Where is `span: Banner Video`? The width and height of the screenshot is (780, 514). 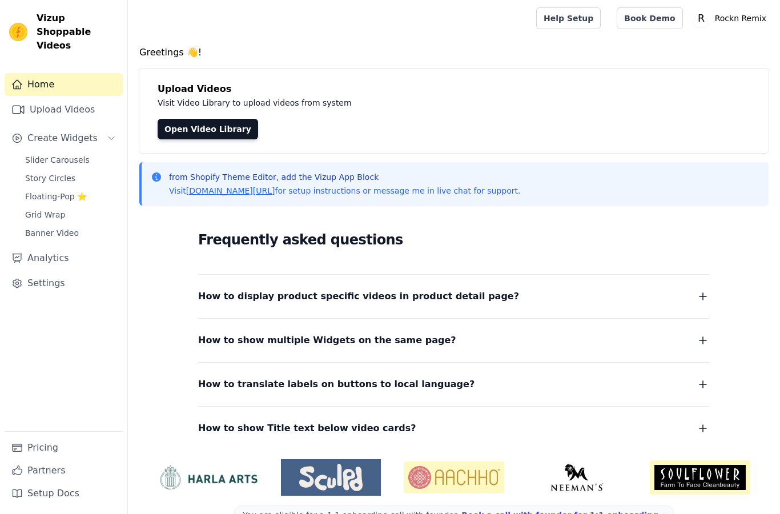 span: Banner Video is located at coordinates (52, 233).